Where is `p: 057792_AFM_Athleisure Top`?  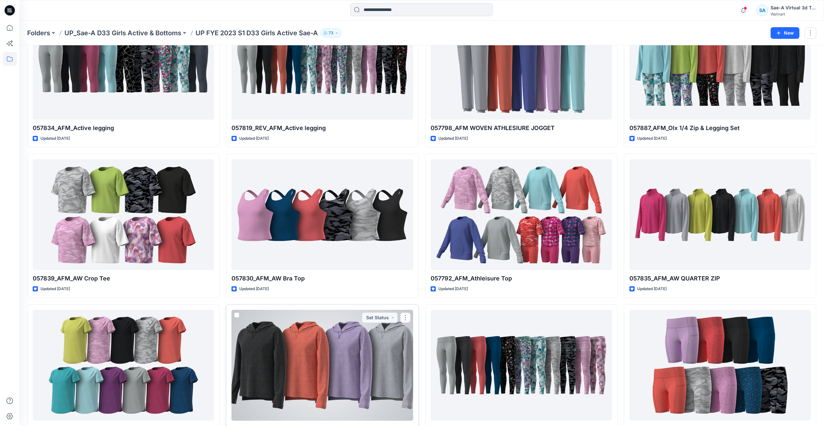 p: 057792_AFM_Athleisure Top is located at coordinates (521, 279).